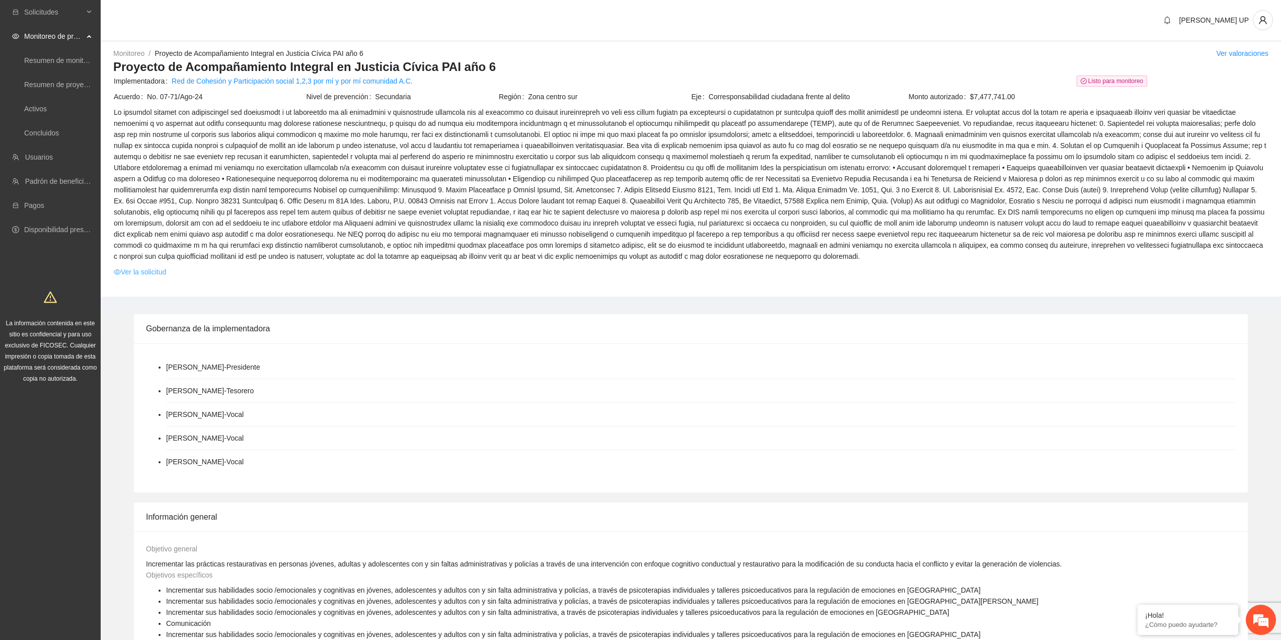 This screenshot has width=1281, height=640. What do you see at coordinates (691, 67) in the screenshot?
I see `h3: Proyecto de Acompañamiento Integral en Justicia Cívica PAI año 6` at bounding box center [691, 67].